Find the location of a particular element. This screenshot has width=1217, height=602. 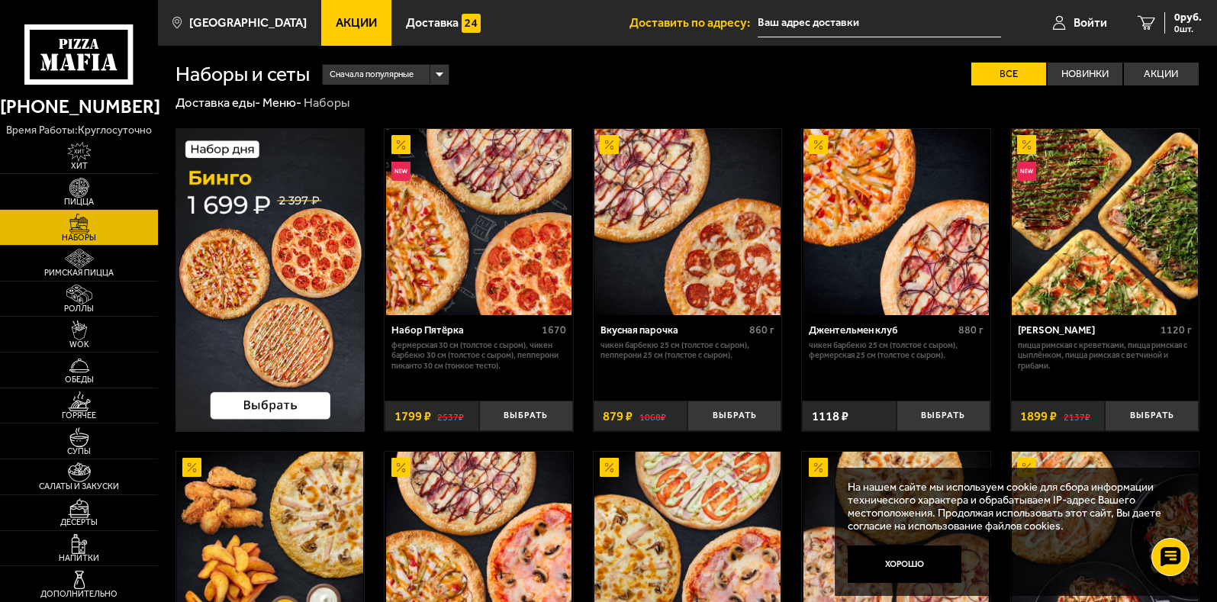

div: Наборы is located at coordinates (327, 103).